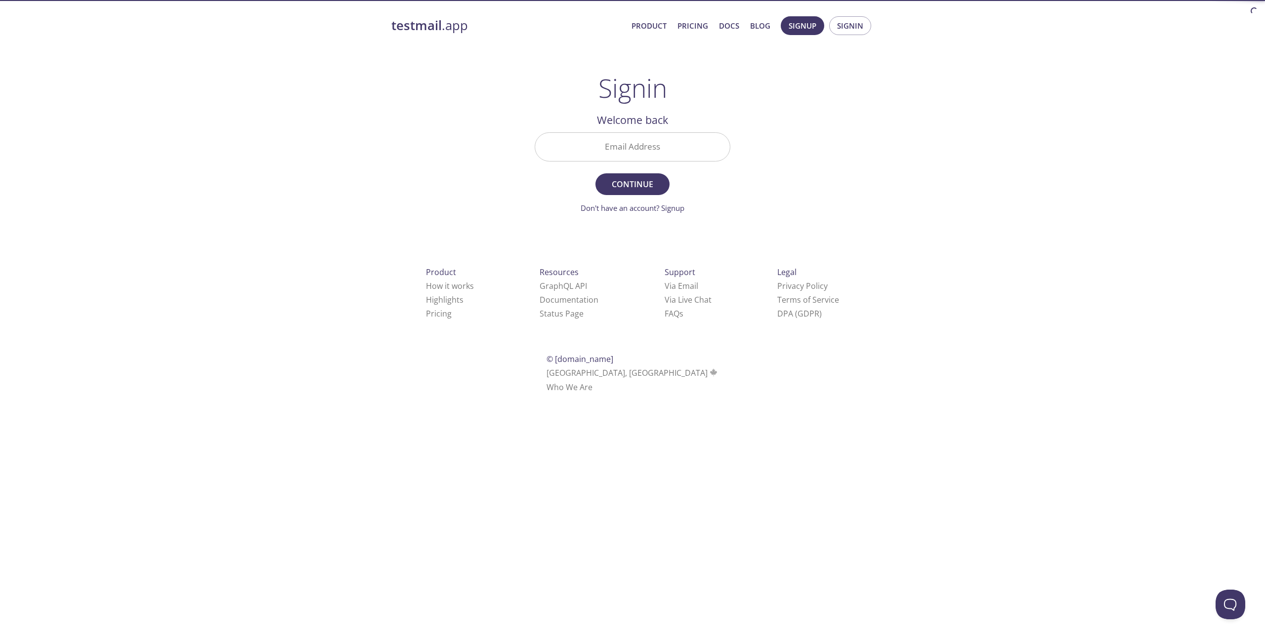 This screenshot has width=1265, height=639. I want to click on a: Highlights, so click(445, 300).